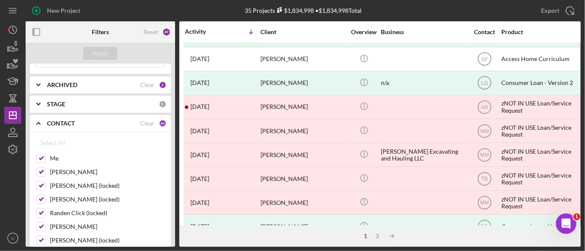 Image resolution: width=585 pixels, height=251 pixels. I want to click on time: 2023-10-06 06:32, so click(200, 179).